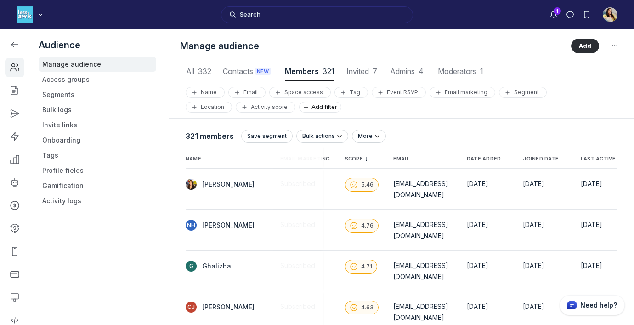 Image resolution: width=634 pixels, height=325 pixels. I want to click on button: ContactsNew, so click(248, 72).